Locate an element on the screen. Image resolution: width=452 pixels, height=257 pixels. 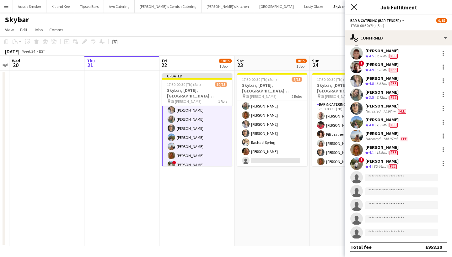
div: 13.6mi is located at coordinates (382, 153).